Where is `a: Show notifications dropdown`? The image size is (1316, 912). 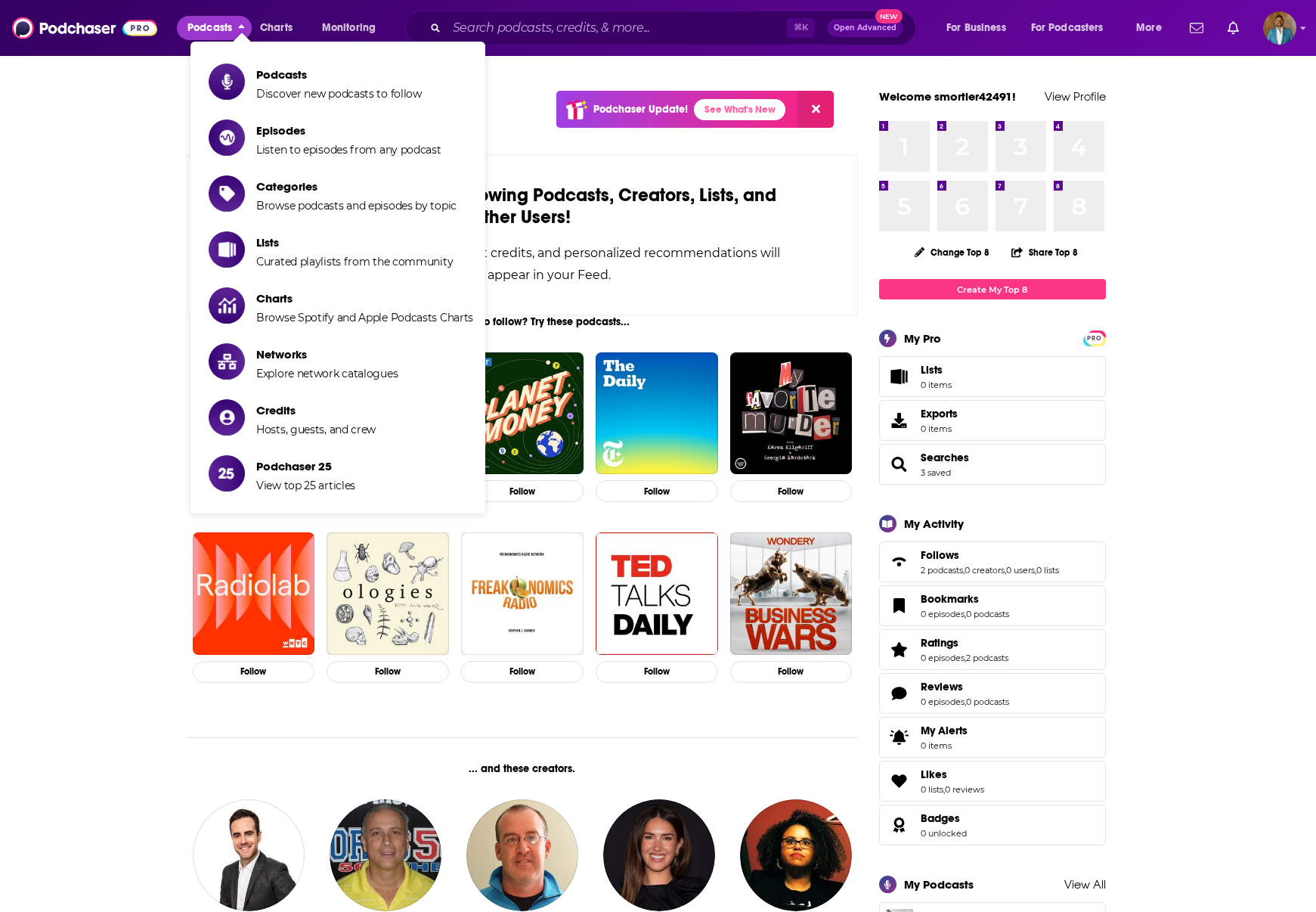
a: Show notifications dropdown is located at coordinates (1197, 28).